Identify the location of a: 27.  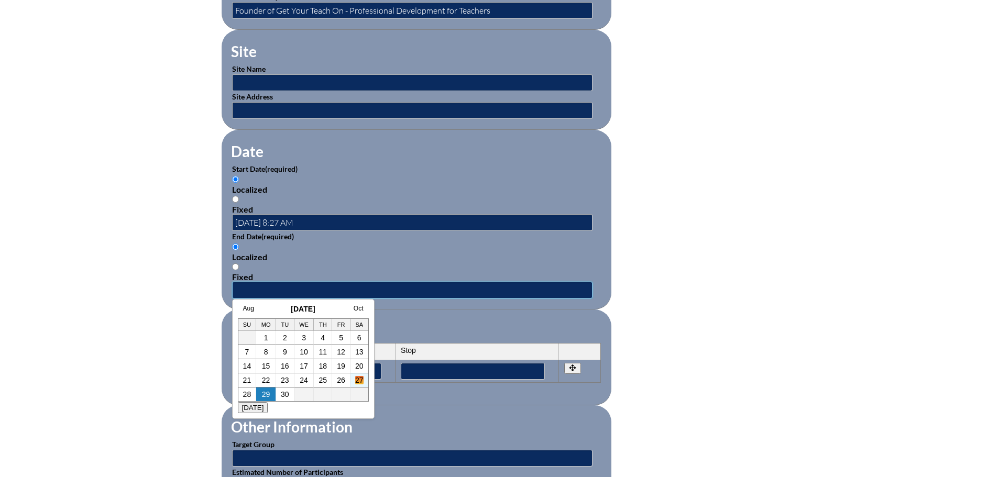
(359, 380).